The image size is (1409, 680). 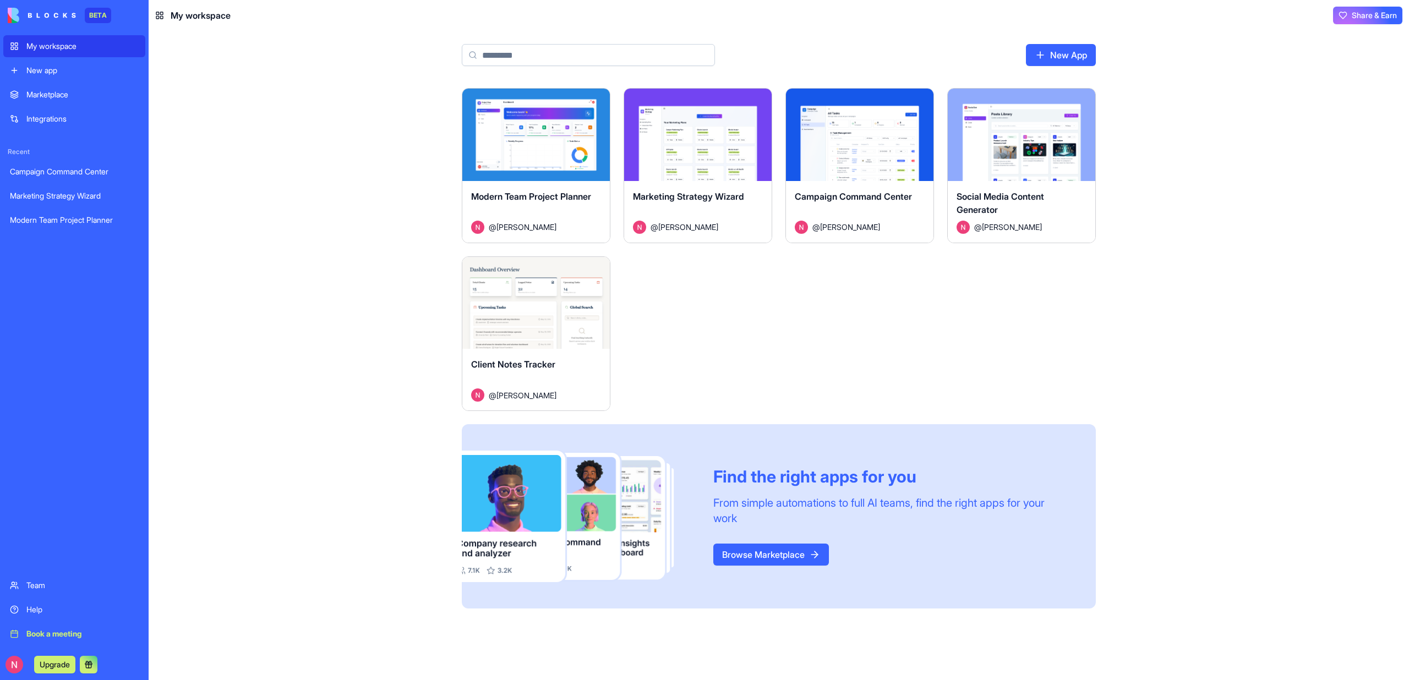 I want to click on div: Find the right apps for you, so click(x=891, y=477).